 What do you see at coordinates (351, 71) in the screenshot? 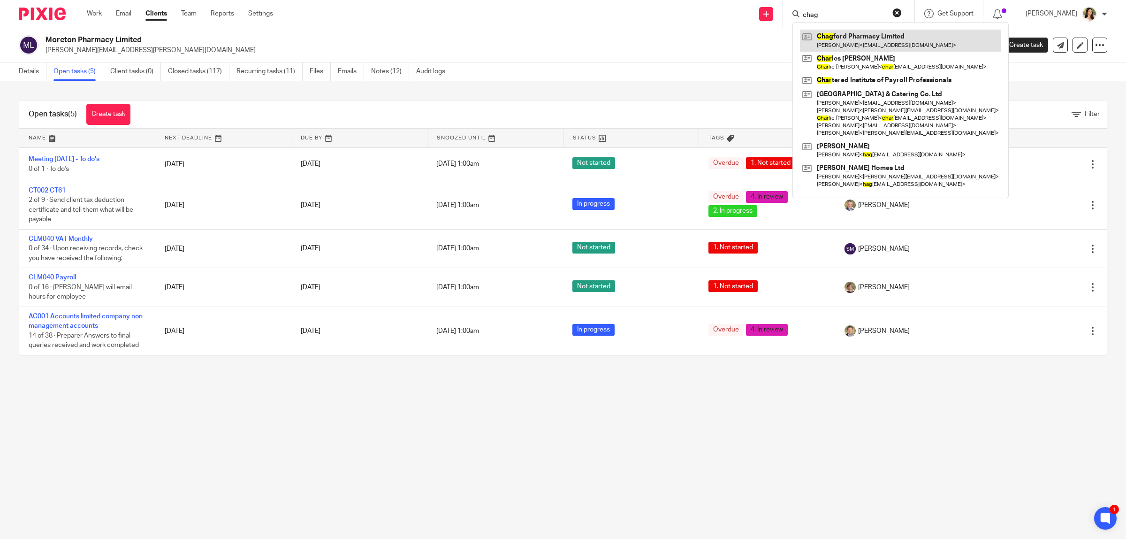
I see `a: Emails` at bounding box center [351, 71].